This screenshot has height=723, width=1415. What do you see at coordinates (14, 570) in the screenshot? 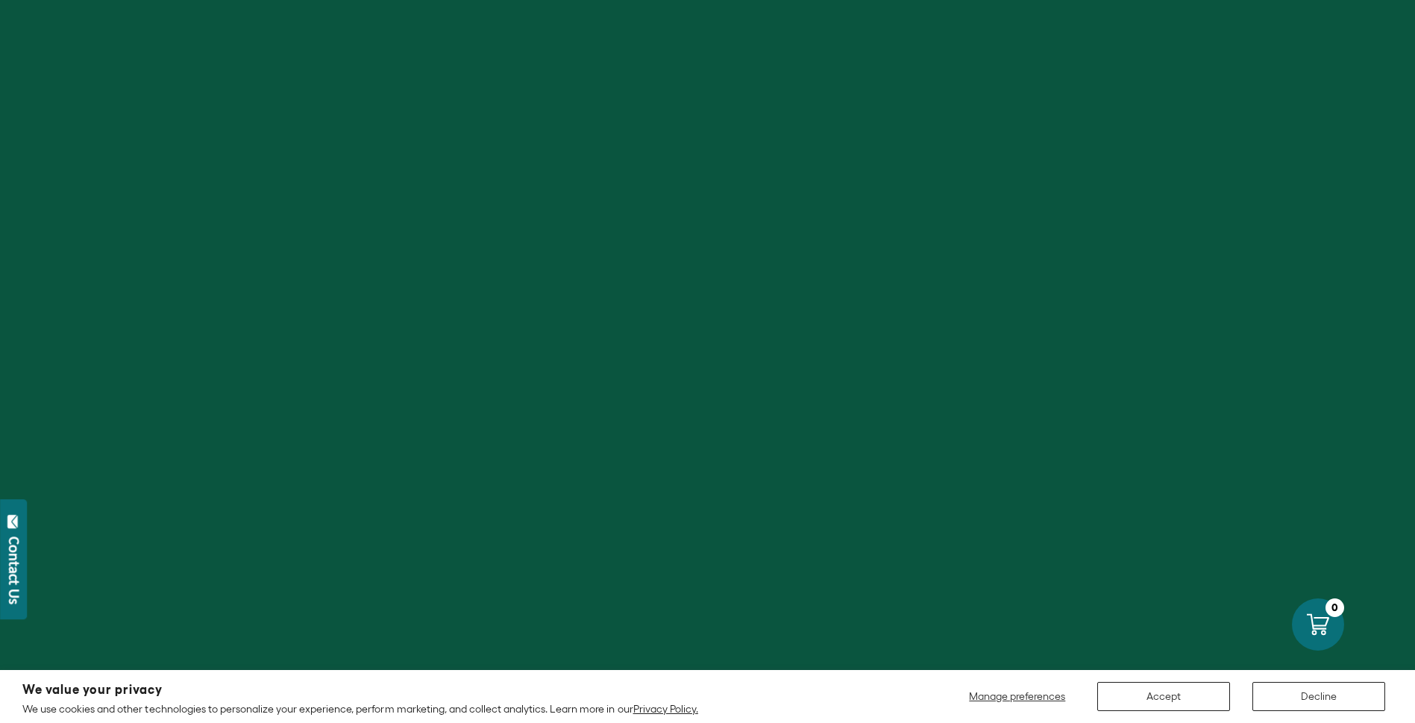
I see `div: Contact Us` at bounding box center [14, 570].